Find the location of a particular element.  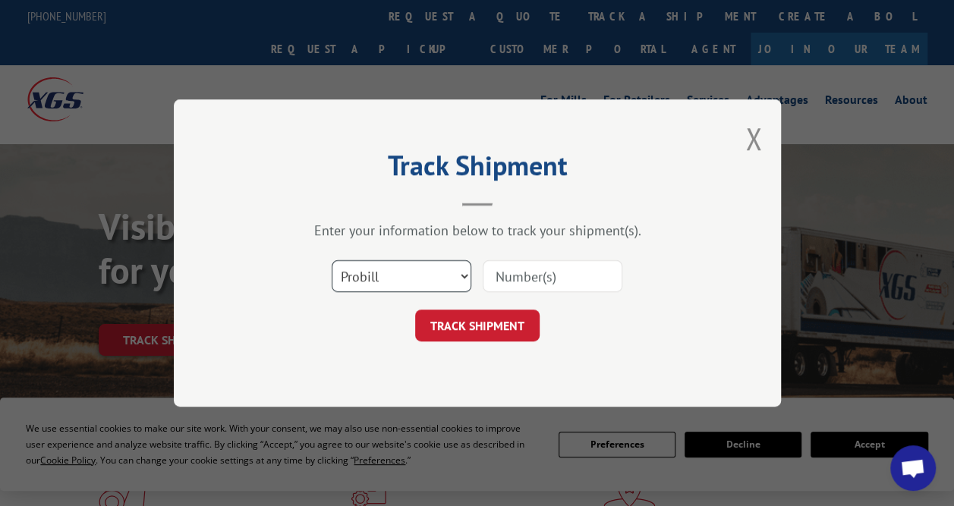

div: Enter your information below to track your shipment(s). is located at coordinates (477, 230).